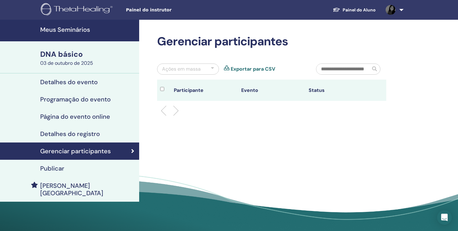  I want to click on font: Detalhes do evento, so click(69, 82).